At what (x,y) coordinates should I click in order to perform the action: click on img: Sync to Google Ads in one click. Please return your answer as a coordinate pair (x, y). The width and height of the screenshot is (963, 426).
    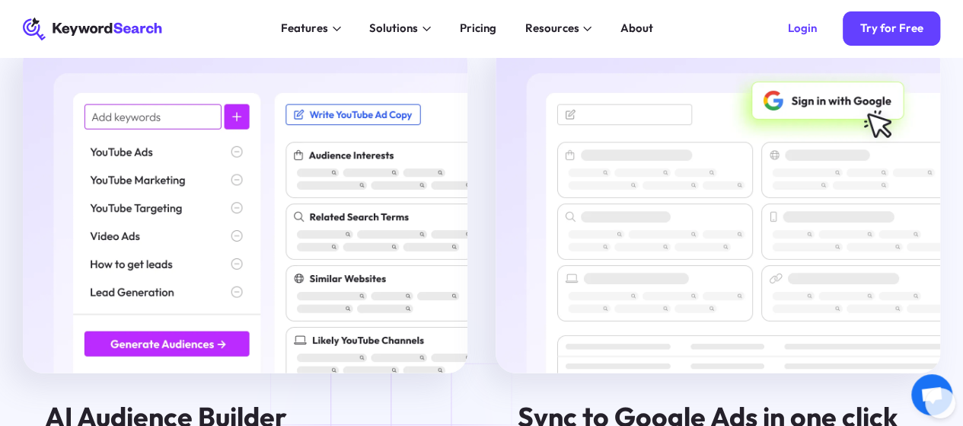
    Looking at the image, I should click on (718, 207).